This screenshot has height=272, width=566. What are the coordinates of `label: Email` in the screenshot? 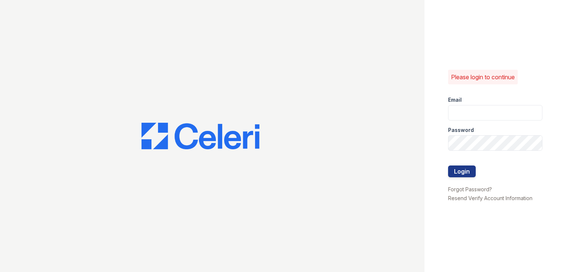 It's located at (455, 100).